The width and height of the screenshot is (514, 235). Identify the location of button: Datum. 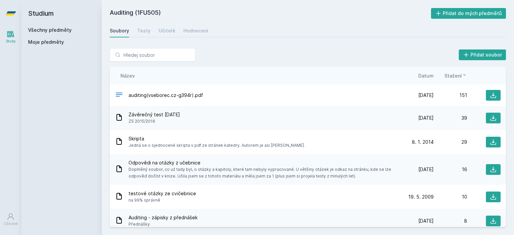
(426, 76).